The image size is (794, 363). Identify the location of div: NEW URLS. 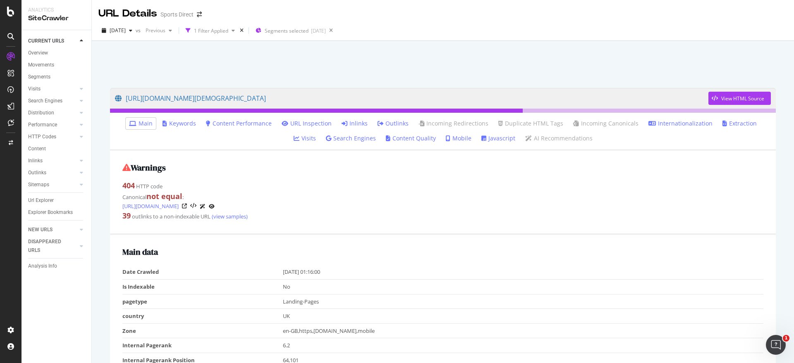
(40, 230).